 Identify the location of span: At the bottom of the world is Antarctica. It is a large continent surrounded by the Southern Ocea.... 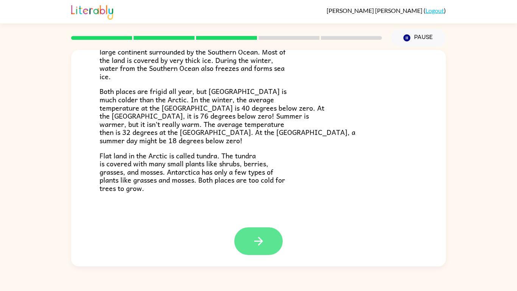
(193, 59).